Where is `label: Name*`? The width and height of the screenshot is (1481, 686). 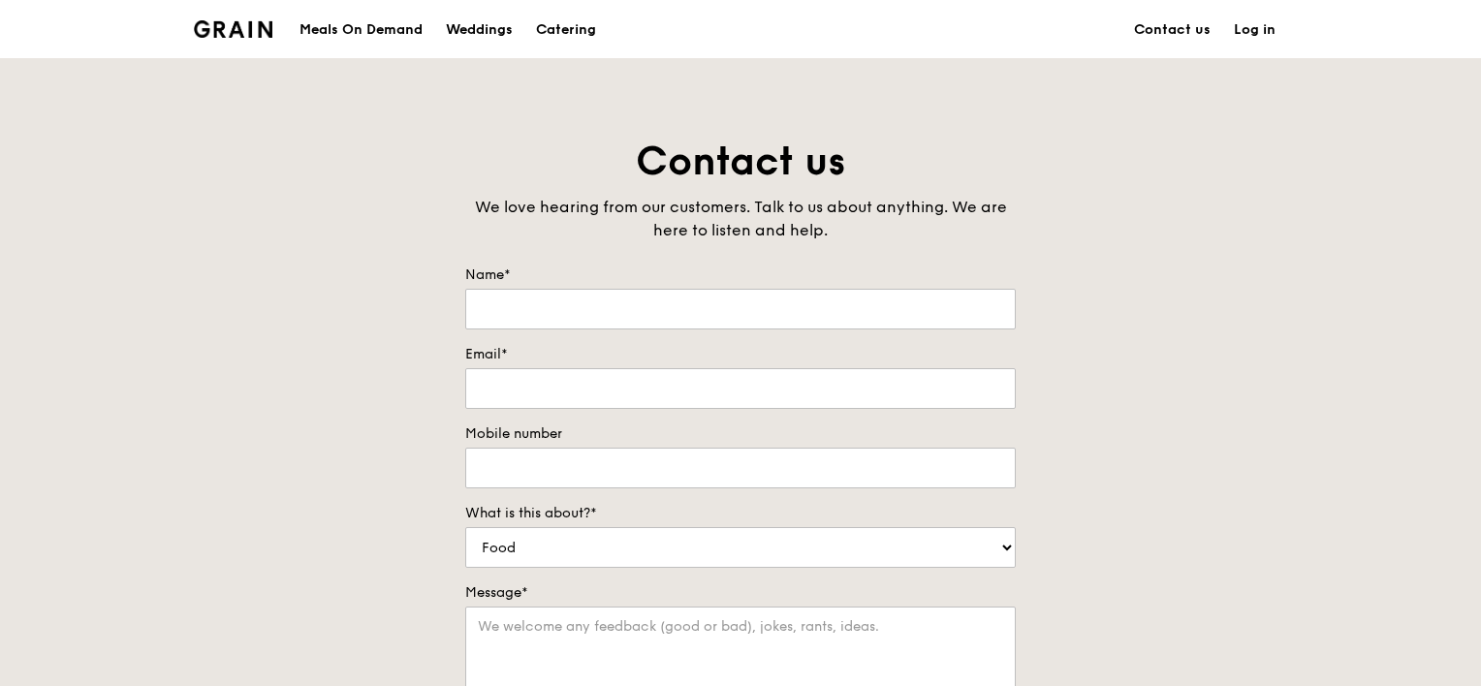
label: Name* is located at coordinates (741, 275).